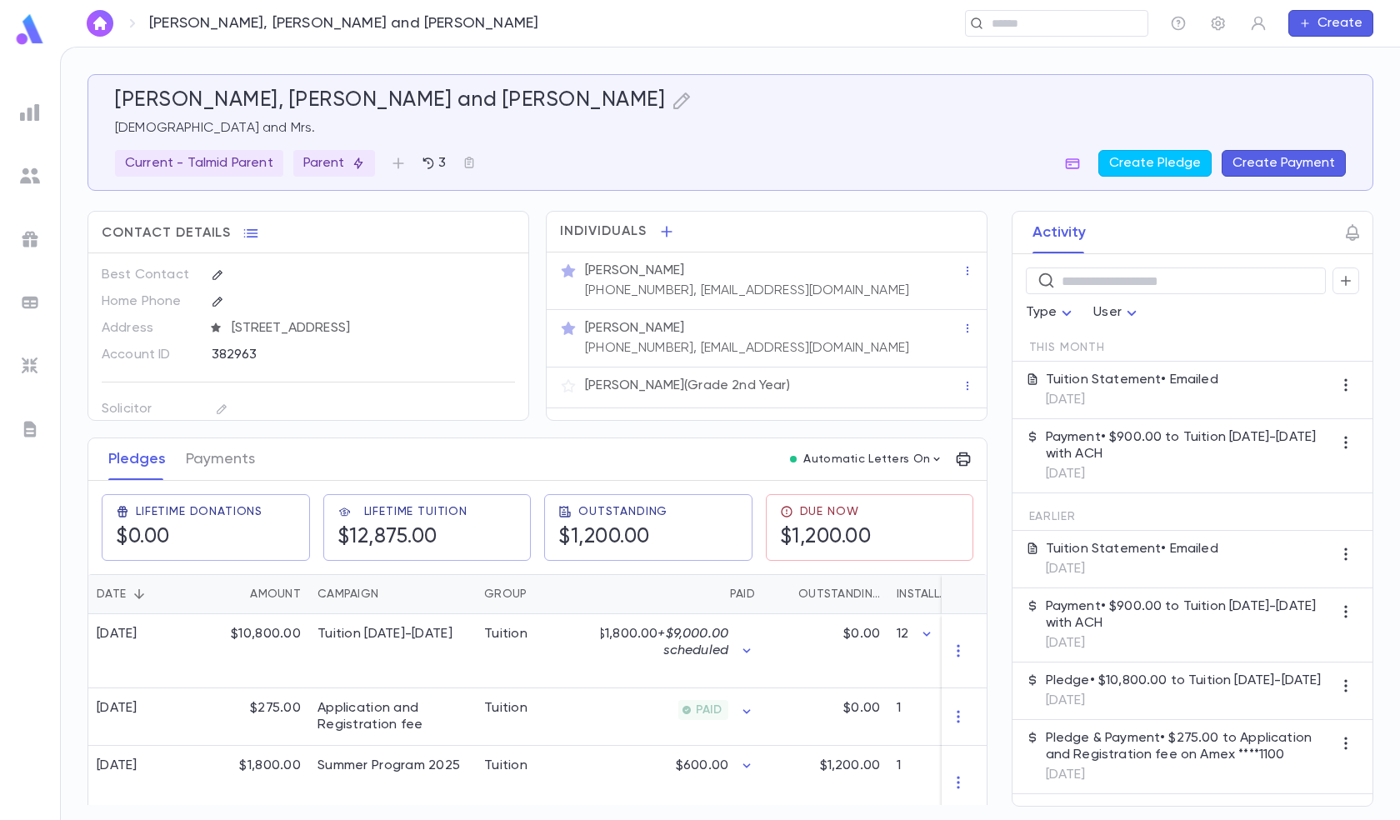  Describe the element at coordinates (30, 176) in the screenshot. I see `img: students_grey.60c7aba0da46da39d6d829b817ac14fc.svg` at that location.